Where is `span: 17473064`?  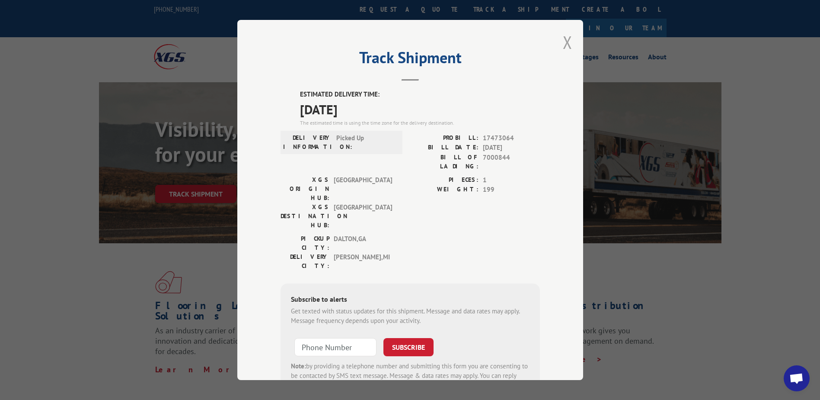 span: 17473064 is located at coordinates (512, 138).